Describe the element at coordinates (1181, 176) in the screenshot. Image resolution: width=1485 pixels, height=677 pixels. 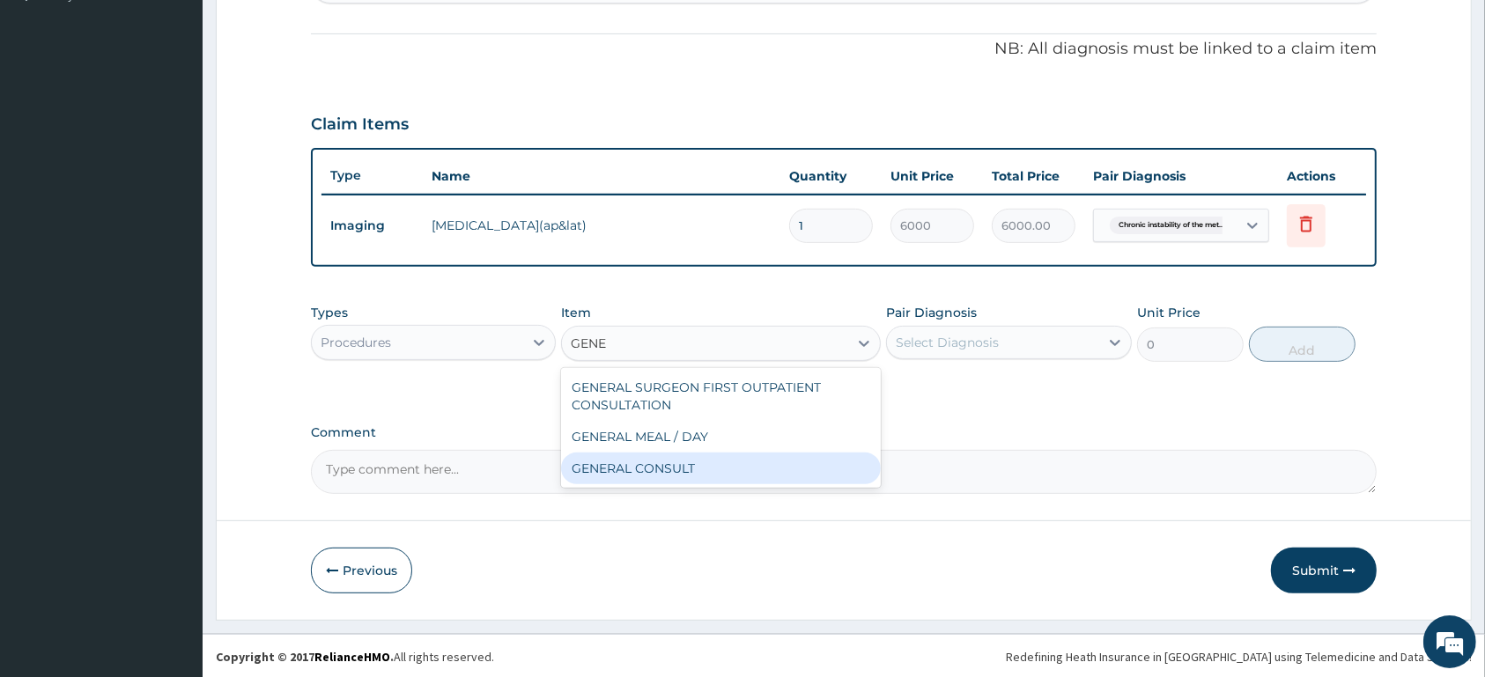
I see `th: Pair Diagnosis` at that location.